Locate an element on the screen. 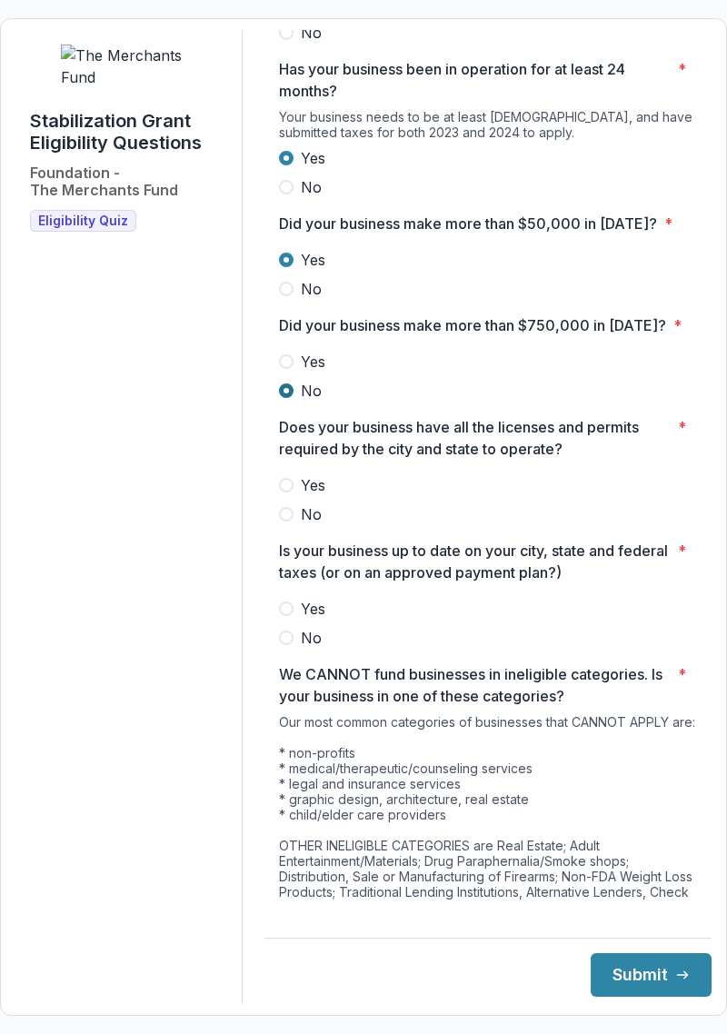 The image size is (727, 1034). button: Submit is located at coordinates (651, 975).